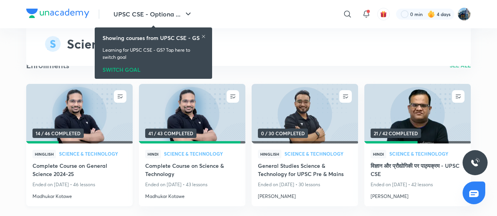 This screenshot has width=497, height=216. I want to click on span: 21 / 42 COMPLETED, so click(396, 133).